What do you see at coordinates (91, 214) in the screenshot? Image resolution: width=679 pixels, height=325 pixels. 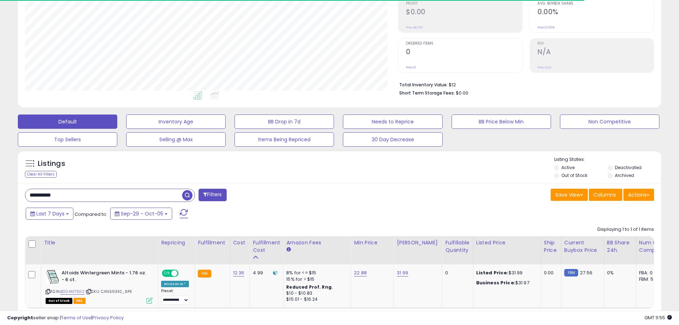 I see `span: Compared to:` at bounding box center [91, 214].